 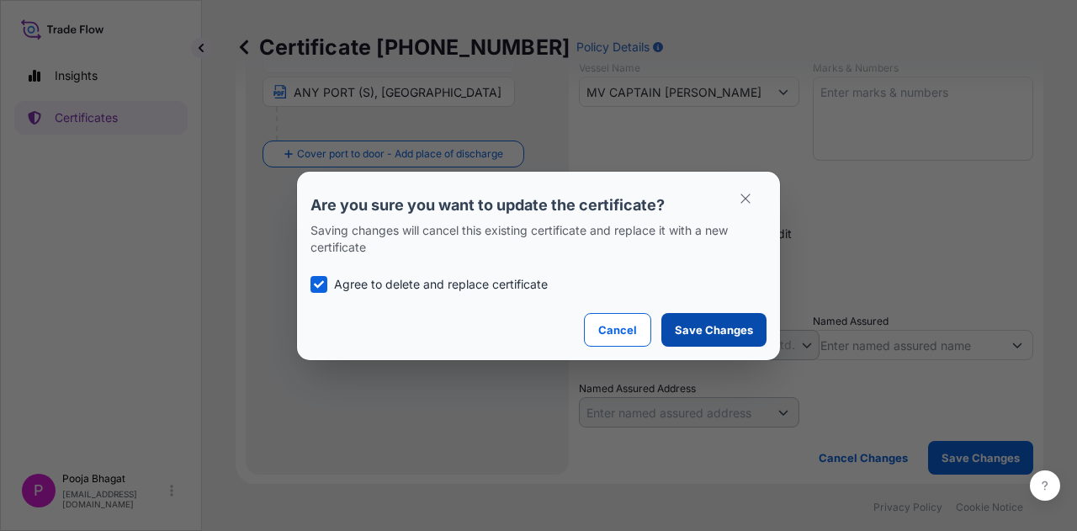 I want to click on p: Are you sure you want to update the certificate?, so click(x=539, y=205).